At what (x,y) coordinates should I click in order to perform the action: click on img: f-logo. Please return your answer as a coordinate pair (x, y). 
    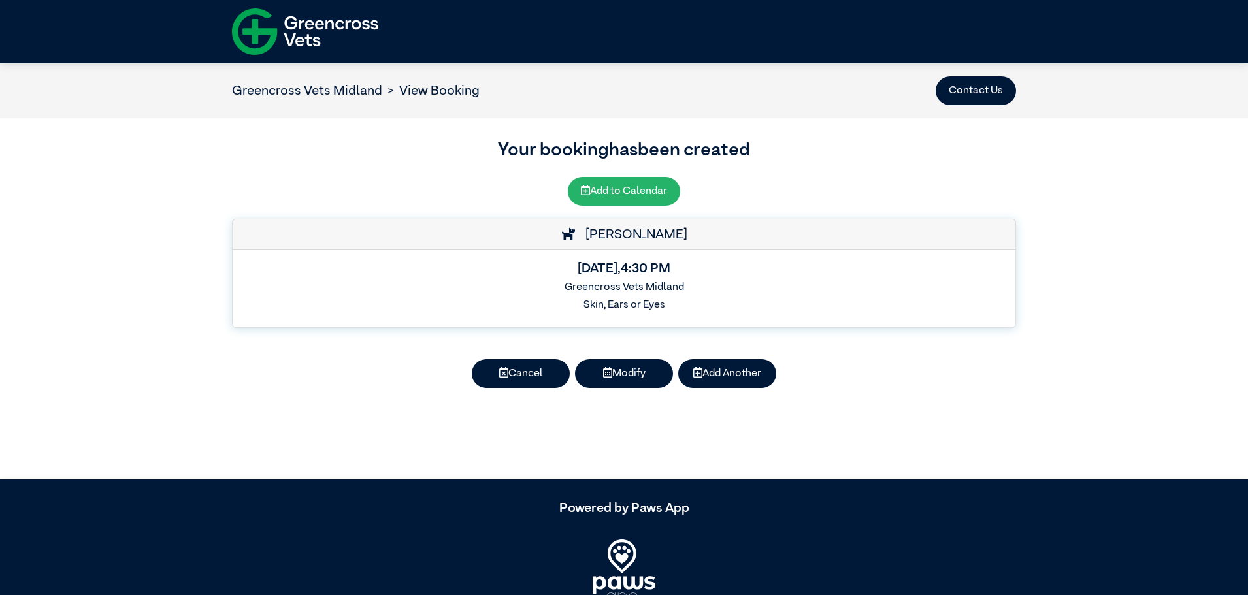
    Looking at the image, I should click on (305, 31).